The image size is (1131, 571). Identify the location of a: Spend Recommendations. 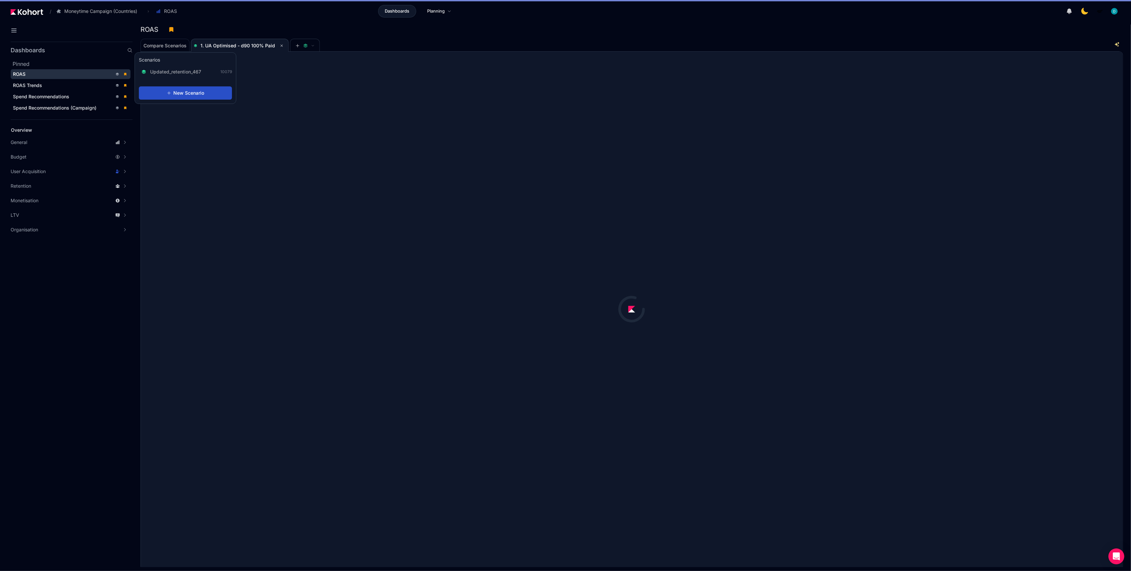
(71, 97).